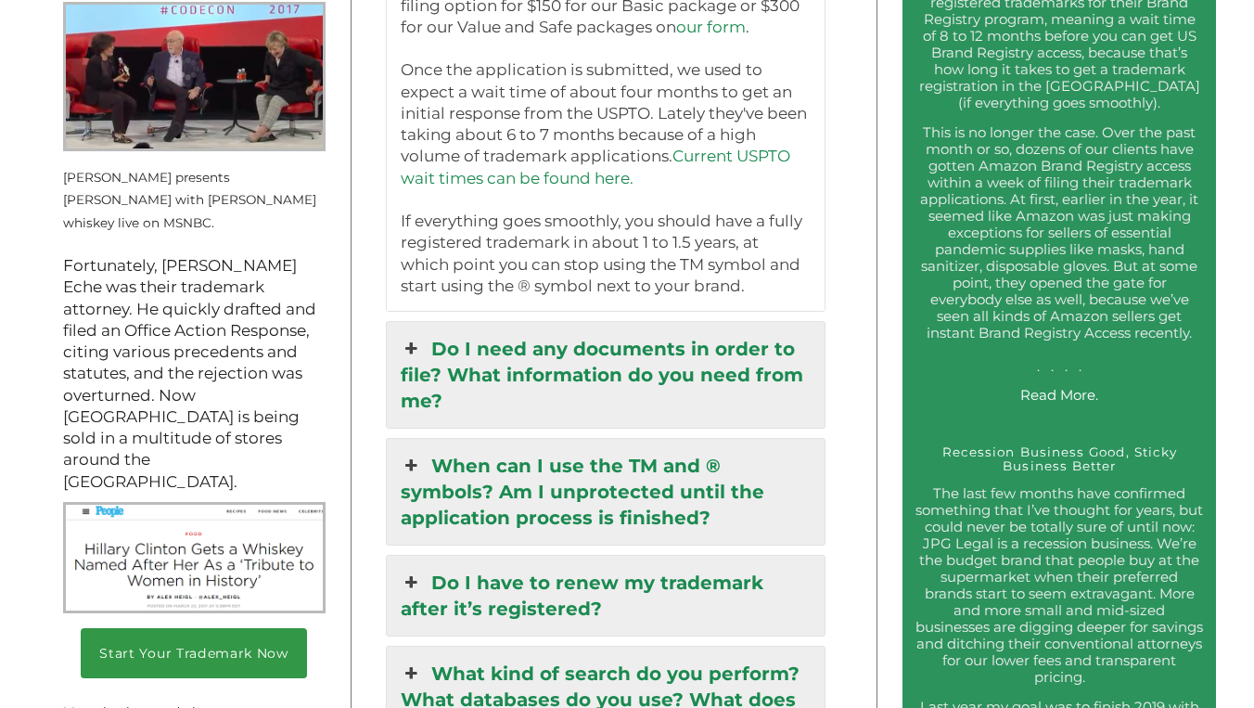  What do you see at coordinates (595, 166) in the screenshot?
I see `a: Current USPTO wait times can be found here.` at bounding box center [595, 166].